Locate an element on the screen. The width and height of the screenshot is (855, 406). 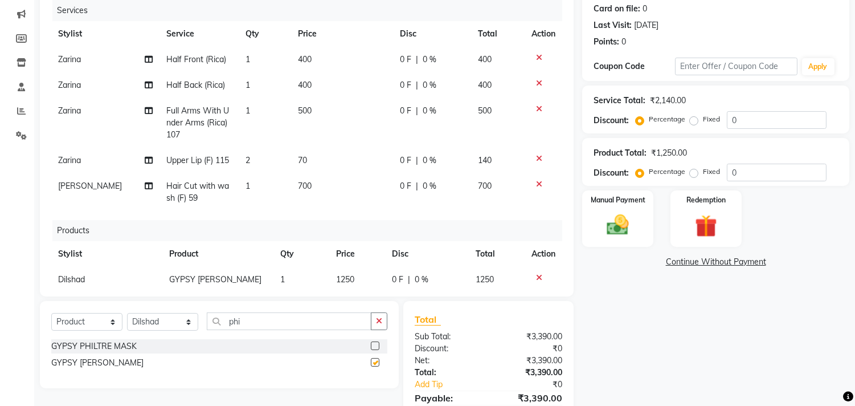
div: Payable: is located at coordinates (447, 398).